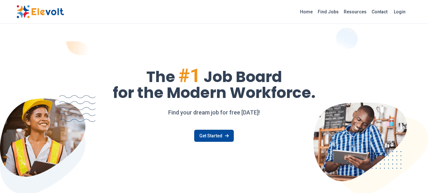 The width and height of the screenshot is (428, 193). What do you see at coordinates (356, 12) in the screenshot?
I see `a: Resources` at bounding box center [356, 12].